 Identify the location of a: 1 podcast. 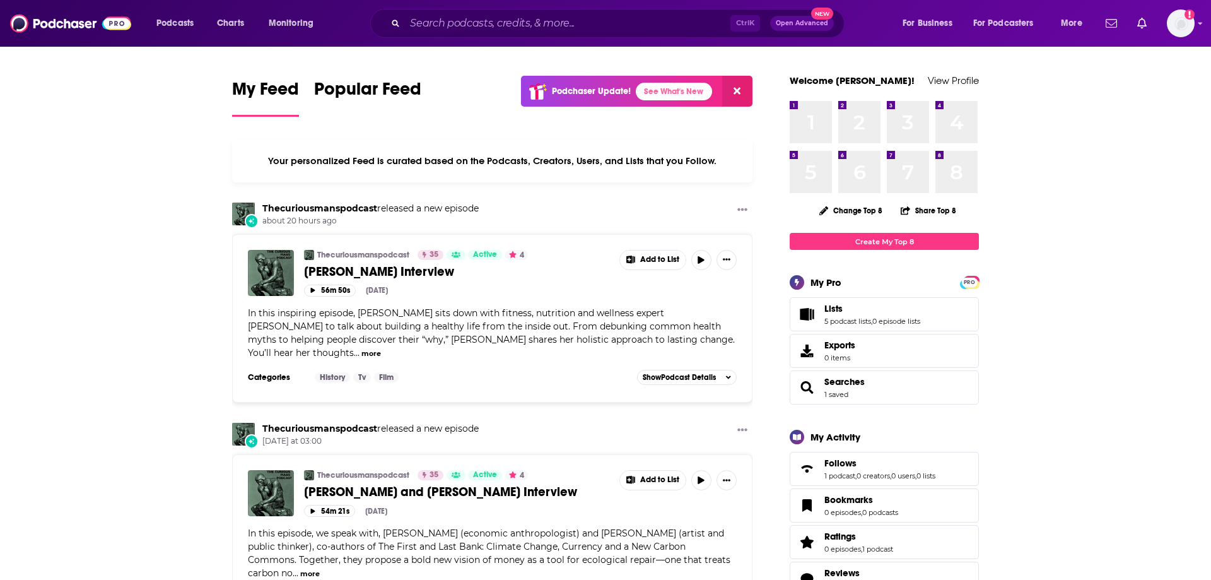
(839, 476).